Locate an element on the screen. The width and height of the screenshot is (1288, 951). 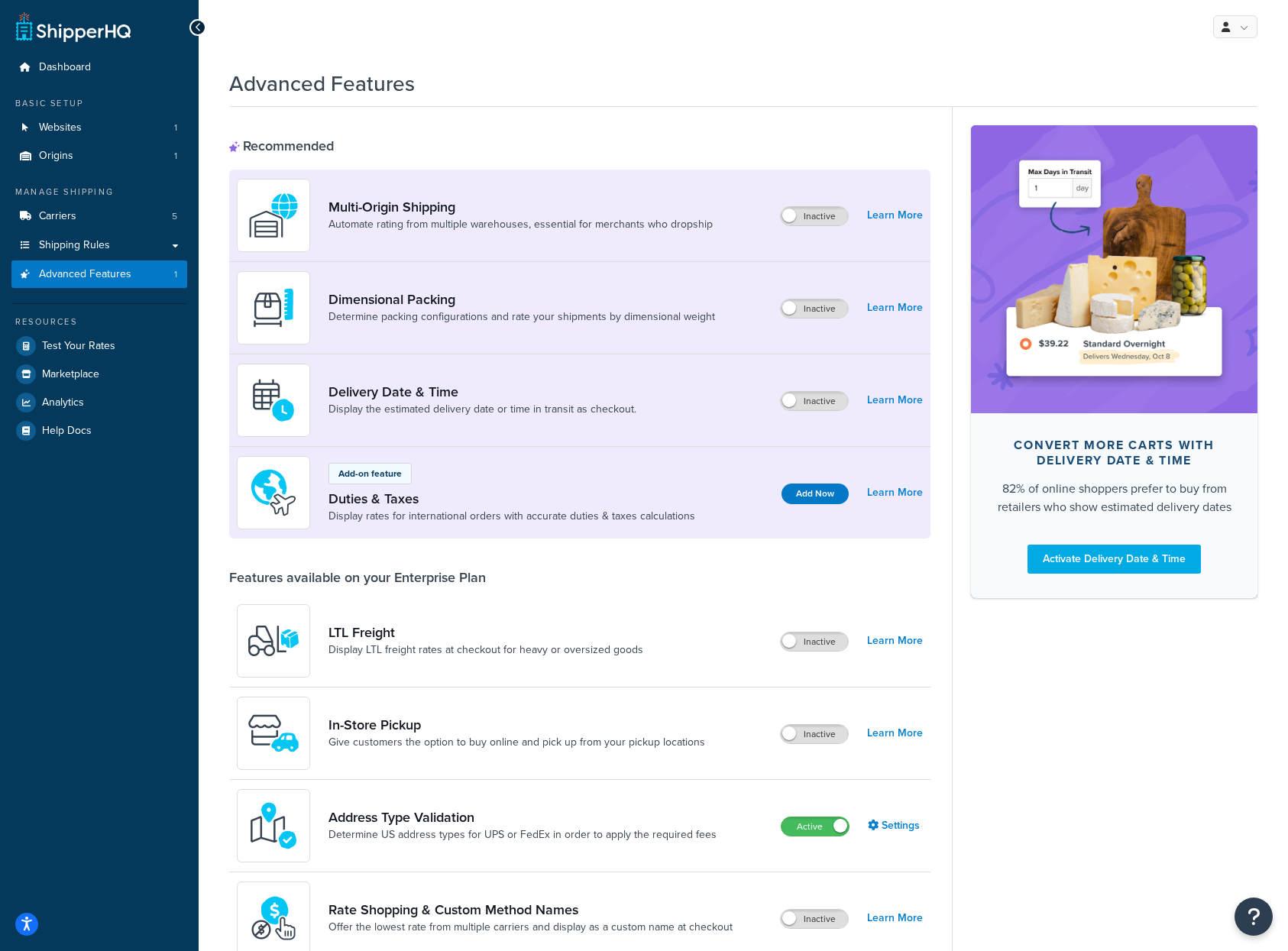
span: 5 is located at coordinates (174, 216).